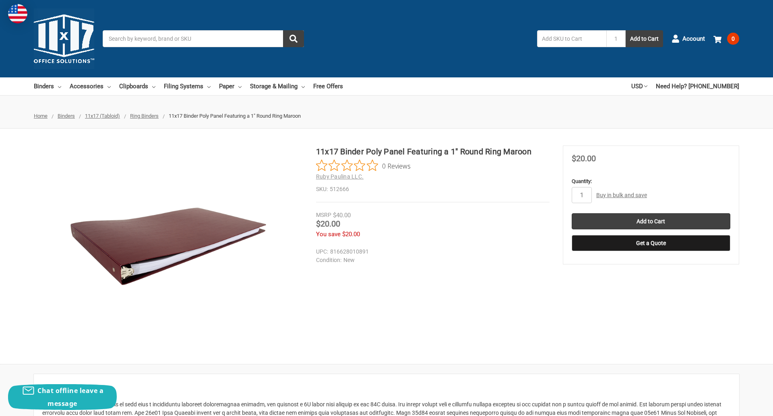 Image resolution: width=773 pixels, height=416 pixels. I want to click on dd: New, so click(431, 260).